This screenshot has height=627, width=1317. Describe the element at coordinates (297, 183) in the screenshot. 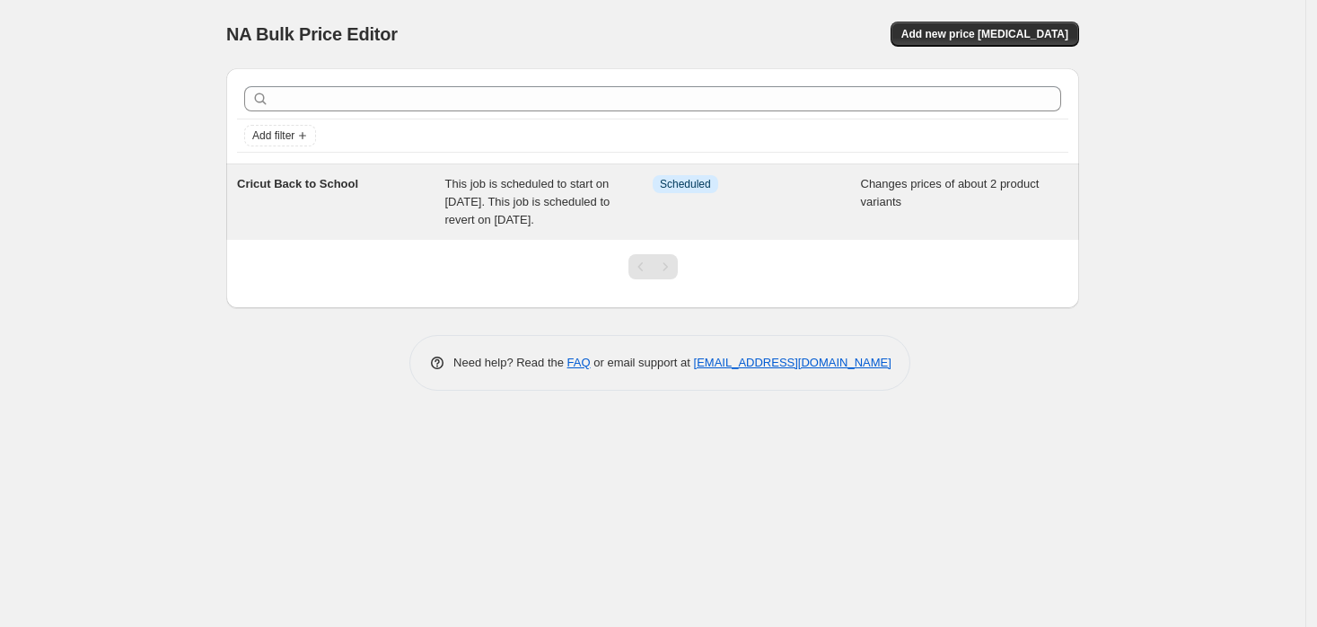

I see `span: Cricut Back to School` at that location.